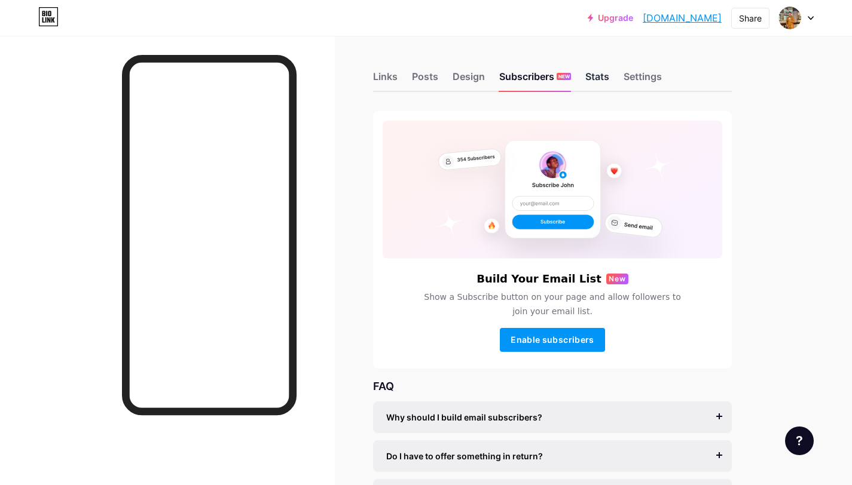 The width and height of the screenshot is (852, 485). I want to click on div: Posts, so click(425, 80).